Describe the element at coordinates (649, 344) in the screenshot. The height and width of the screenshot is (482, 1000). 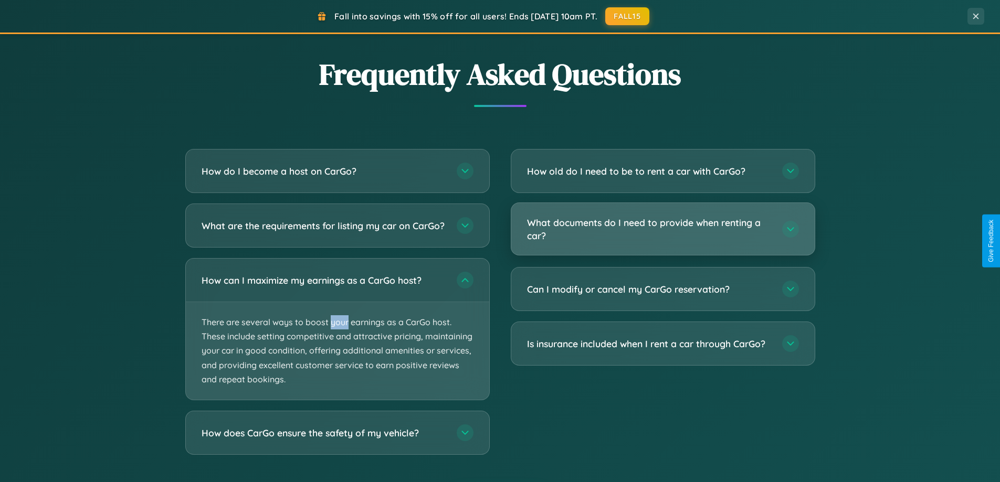
I see `h3: Is insurance included when I rent a car through CarGo?` at that location.